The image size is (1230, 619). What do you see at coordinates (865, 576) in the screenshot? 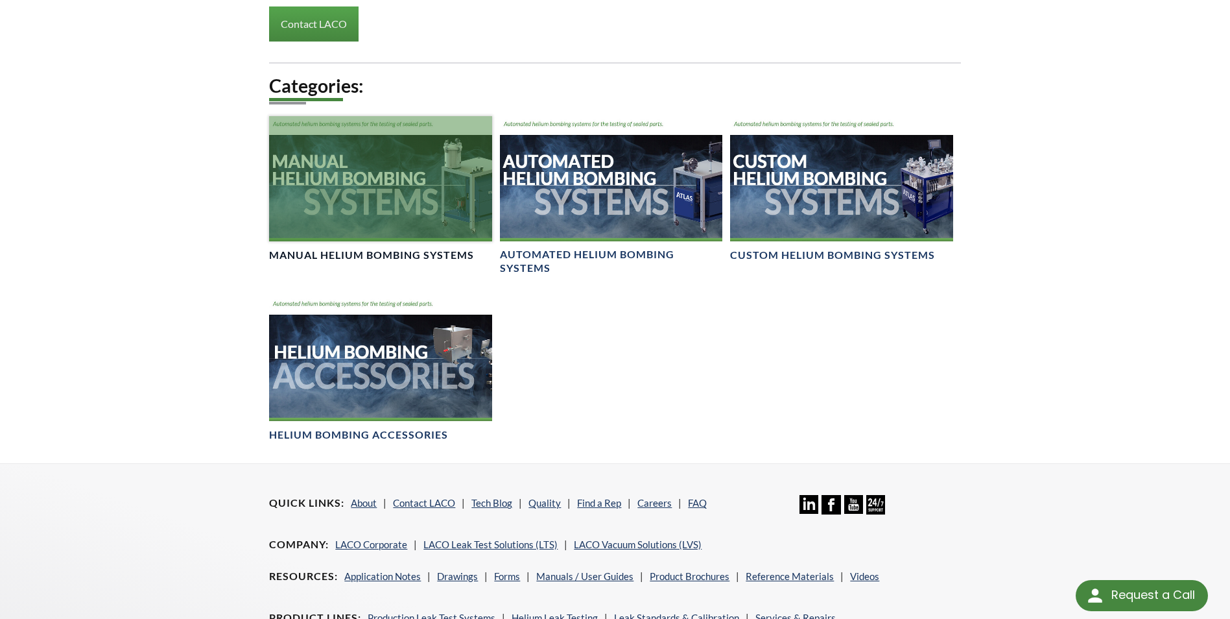
I see `a: Videos` at bounding box center [865, 576].